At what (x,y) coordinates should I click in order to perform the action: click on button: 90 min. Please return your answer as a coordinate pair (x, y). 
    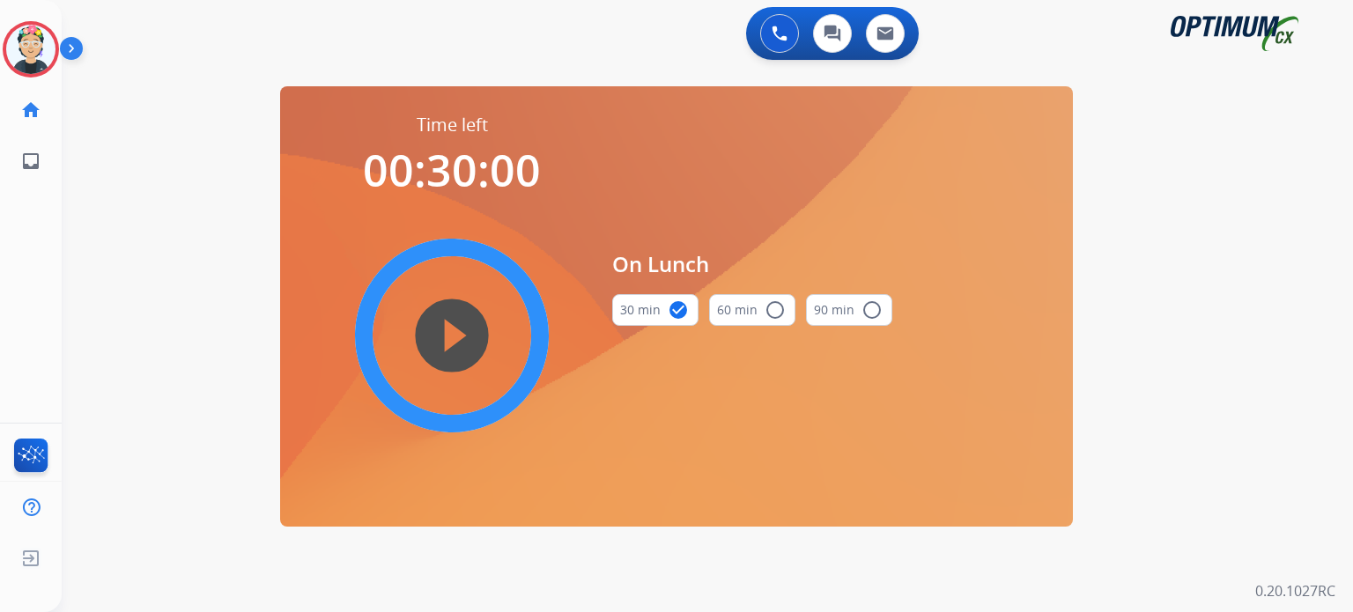
    Looking at the image, I should click on (849, 310).